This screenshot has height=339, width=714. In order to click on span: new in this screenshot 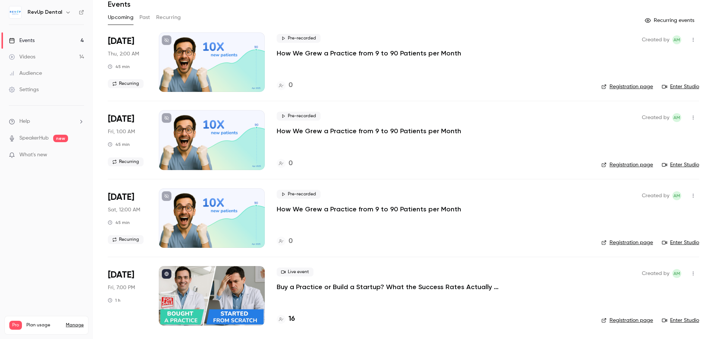, I will do `click(61, 138)`.